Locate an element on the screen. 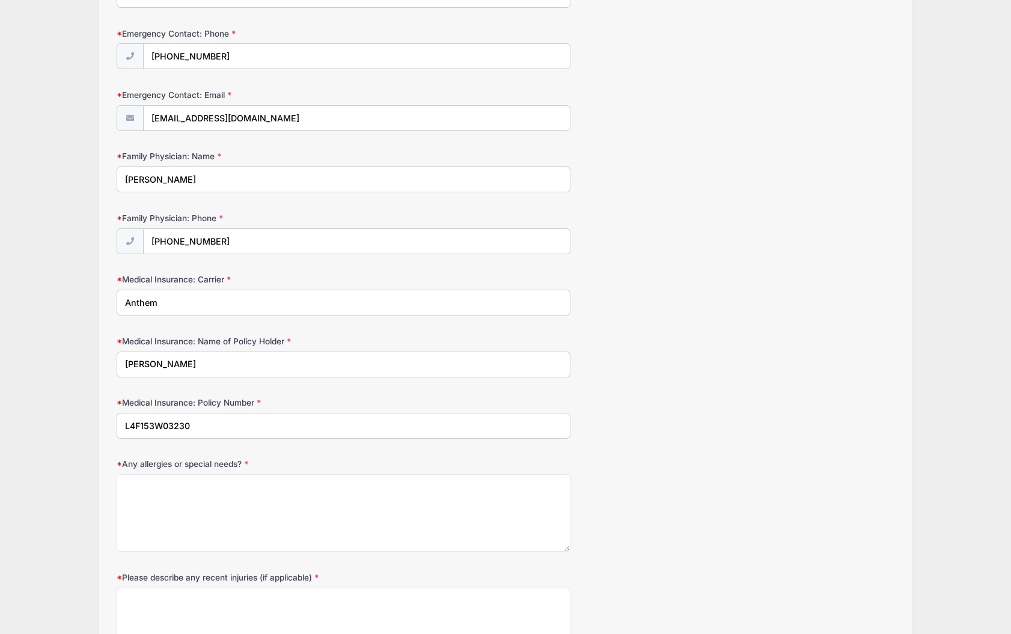 The height and width of the screenshot is (634, 1011). label: Family Physician: Name is located at coordinates (246, 156).